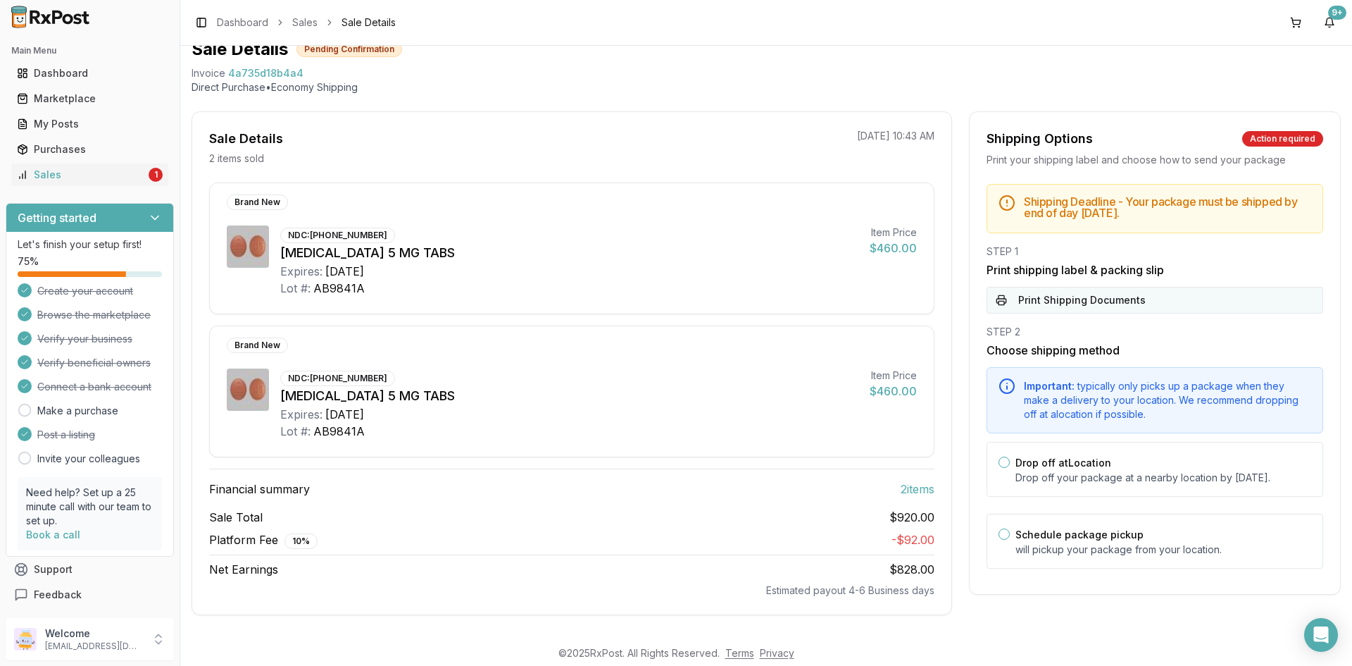 The image size is (1352, 666). What do you see at coordinates (85, 291) in the screenshot?
I see `span: Create your account` at bounding box center [85, 291].